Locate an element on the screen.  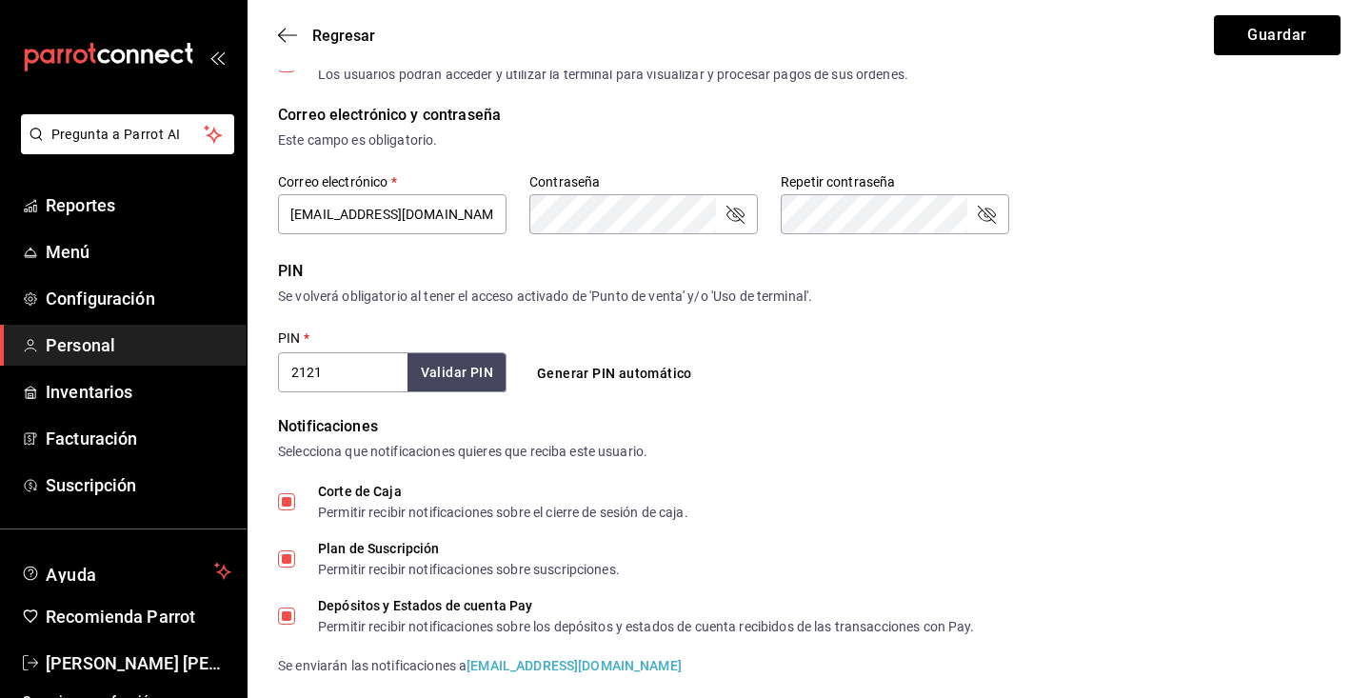
span: Facturación is located at coordinates (138, 438).